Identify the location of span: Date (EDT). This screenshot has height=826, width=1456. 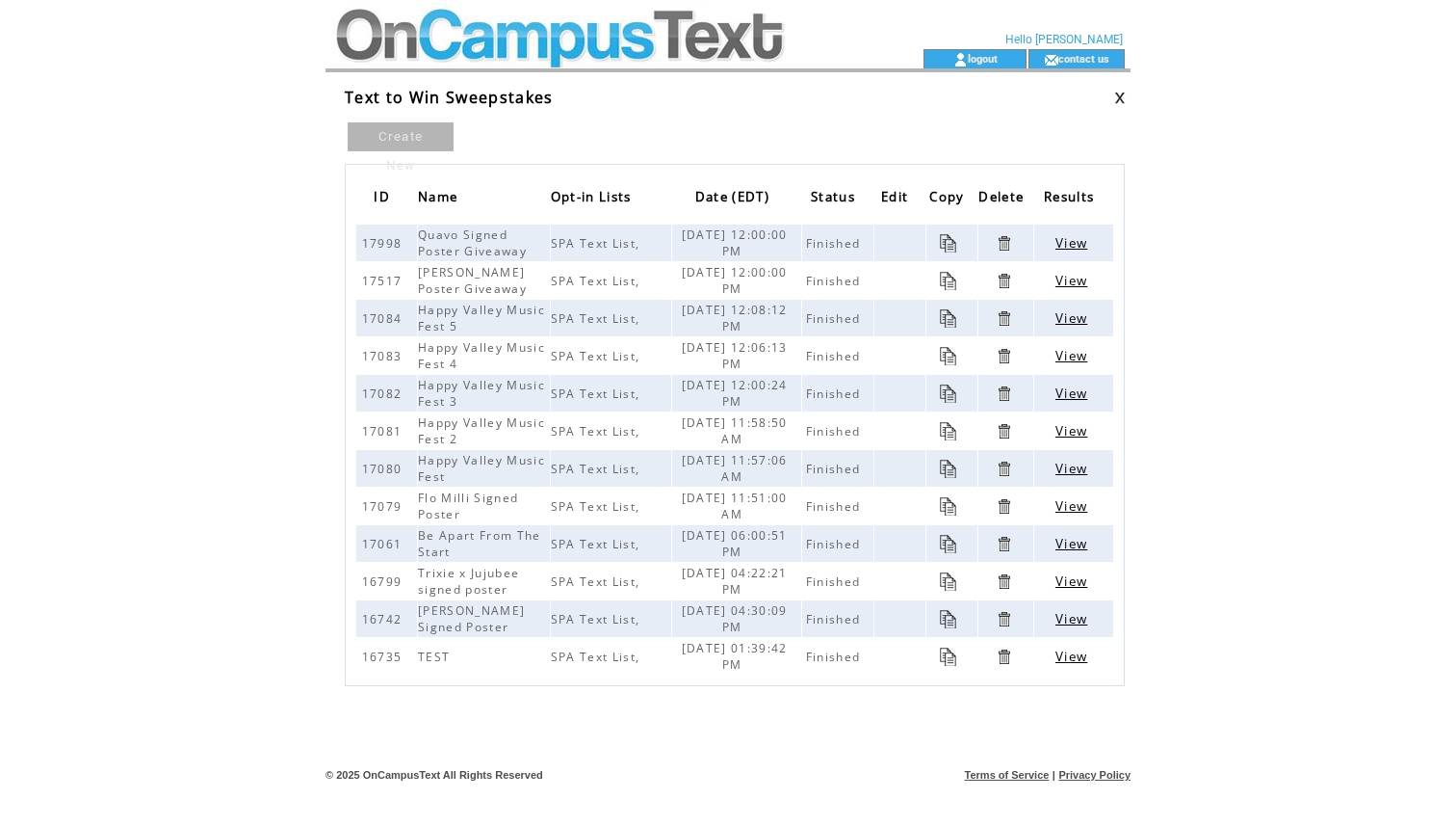
(735, 198).